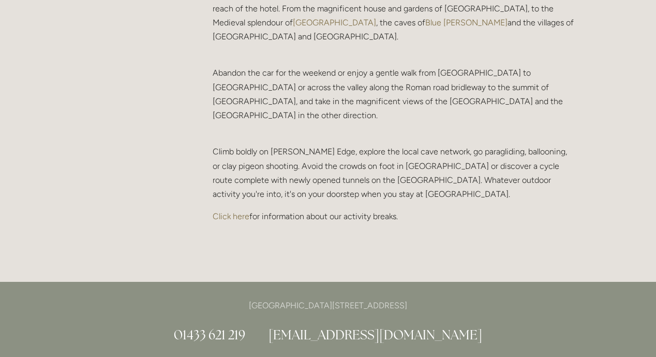  What do you see at coordinates (394, 216) in the screenshot?
I see `p: for information about our activity breaks.` at bounding box center [394, 216].